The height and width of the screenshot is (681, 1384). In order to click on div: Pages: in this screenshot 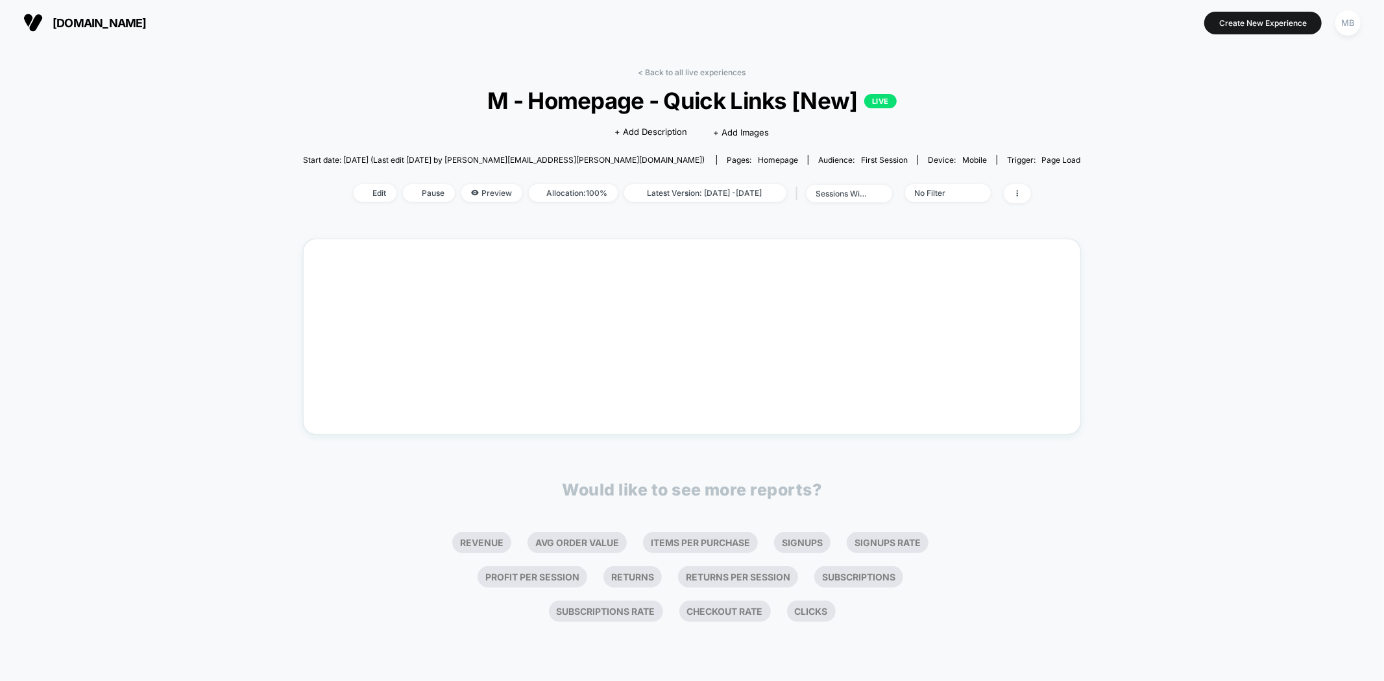, I will do `click(762, 160)`.